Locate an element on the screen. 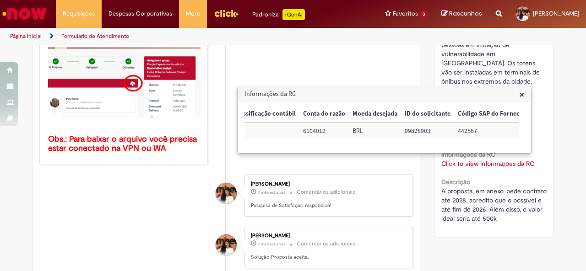  b: Obs.: Para baixar o arquivo você precisa estar conectado na VPN ou WA is located at coordinates (124, 144).